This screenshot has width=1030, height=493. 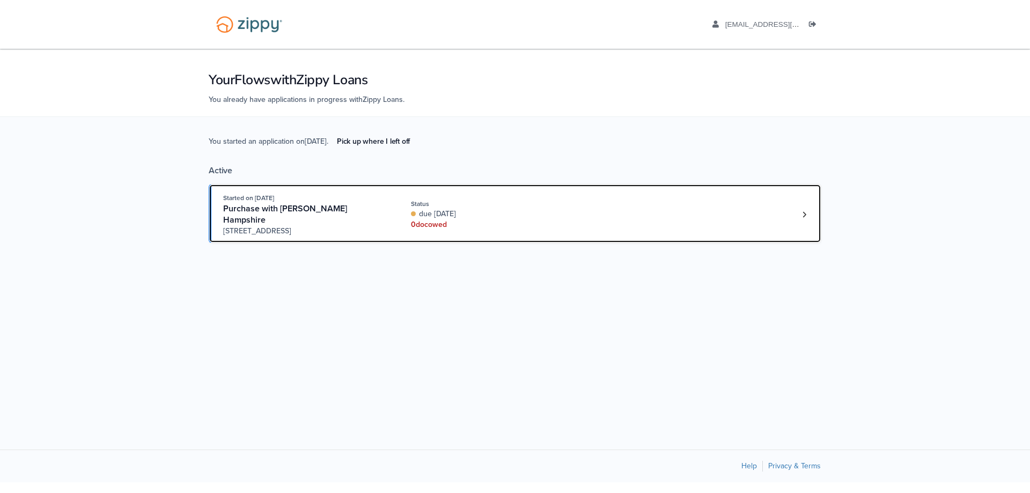 I want to click on a: Loan number 4223940, so click(x=804, y=215).